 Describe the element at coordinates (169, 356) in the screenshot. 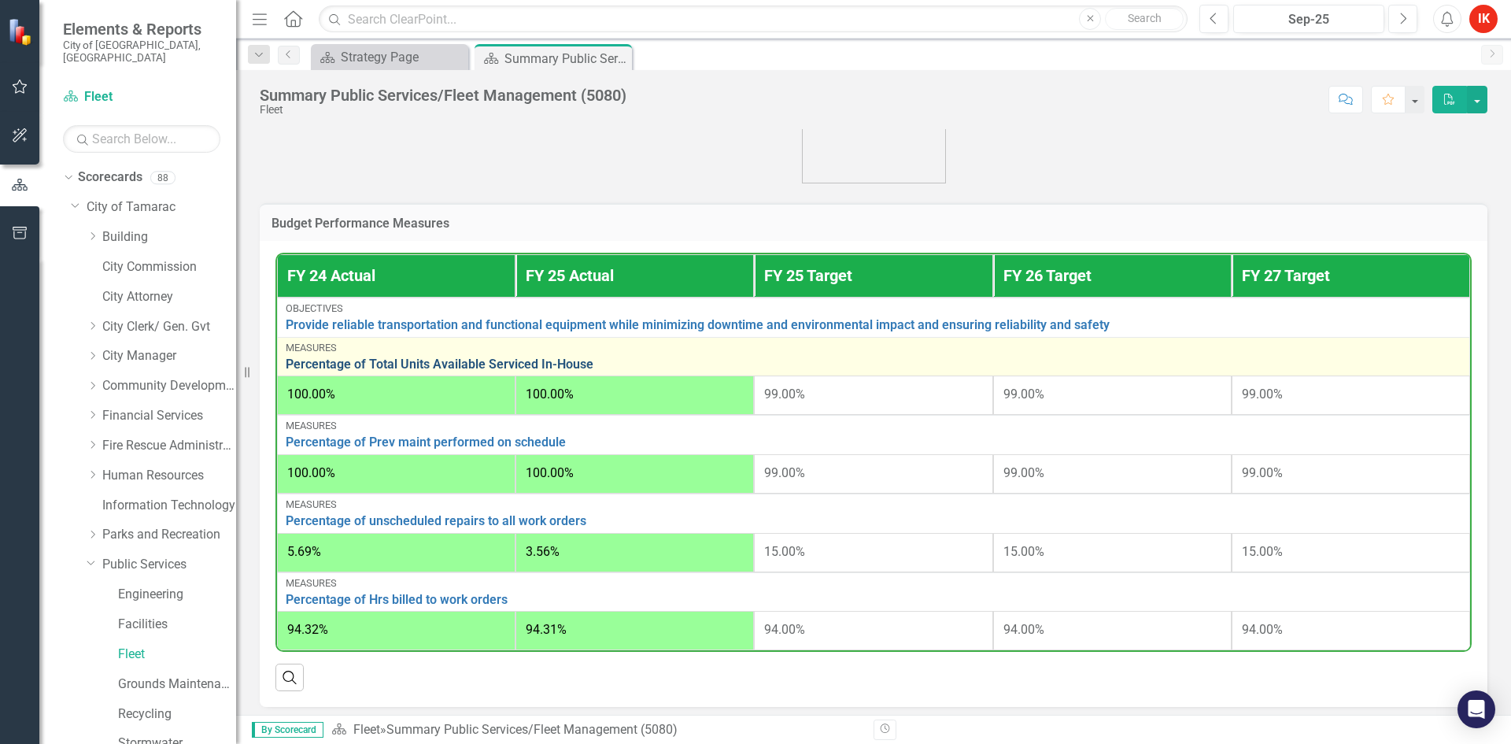

I see `a: City Manager` at that location.